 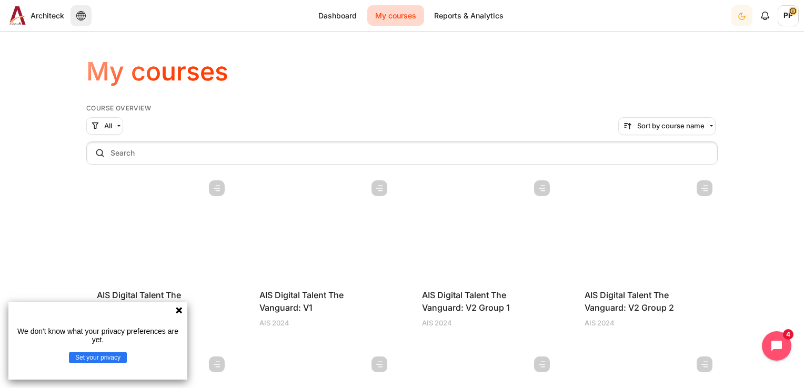 What do you see at coordinates (47, 15) in the screenshot?
I see `span: Architeck` at bounding box center [47, 15].